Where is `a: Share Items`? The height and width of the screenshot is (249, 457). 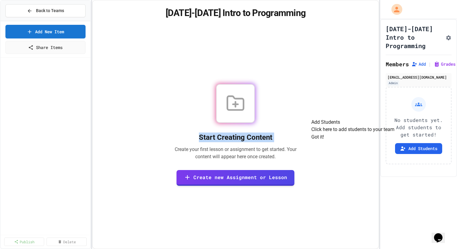 a: Share Items is located at coordinates (45, 47).